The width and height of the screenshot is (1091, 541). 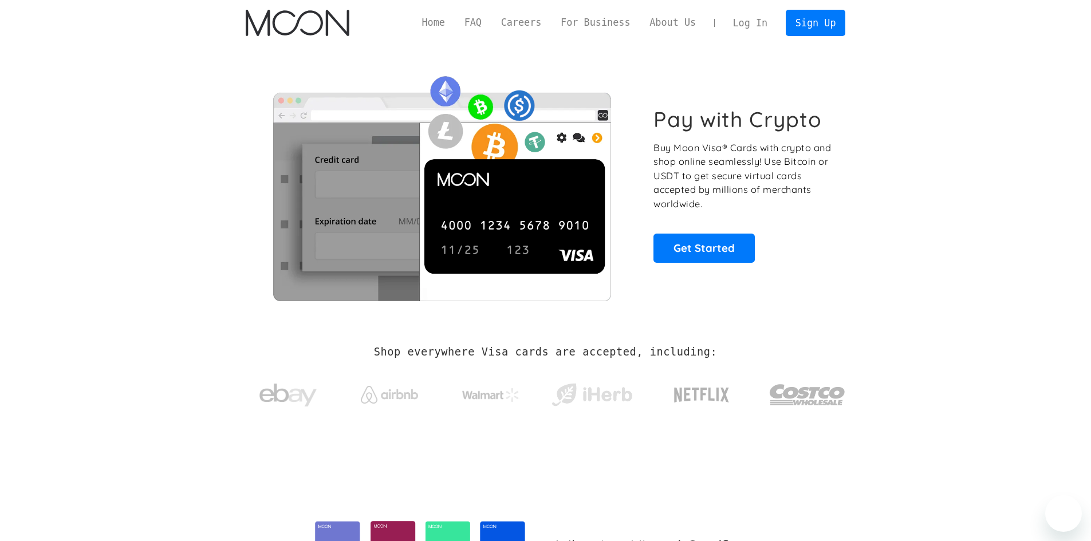 What do you see at coordinates (701, 392) in the screenshot?
I see `a: Netflix` at bounding box center [701, 392].